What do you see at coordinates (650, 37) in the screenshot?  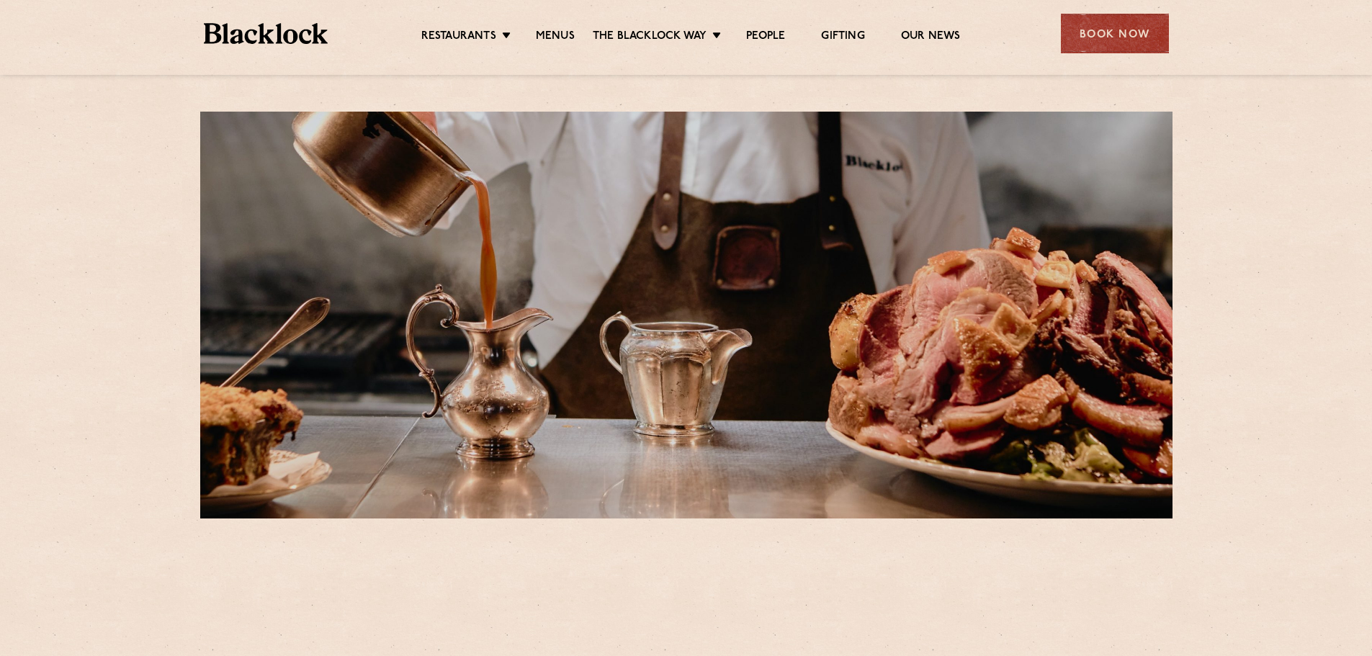 I see `a: The Blacklock Way` at bounding box center [650, 37].